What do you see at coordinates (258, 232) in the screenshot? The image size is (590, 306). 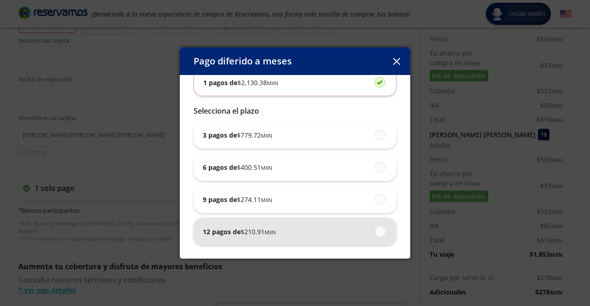 I see `span: $ 210.91` at bounding box center [258, 232].